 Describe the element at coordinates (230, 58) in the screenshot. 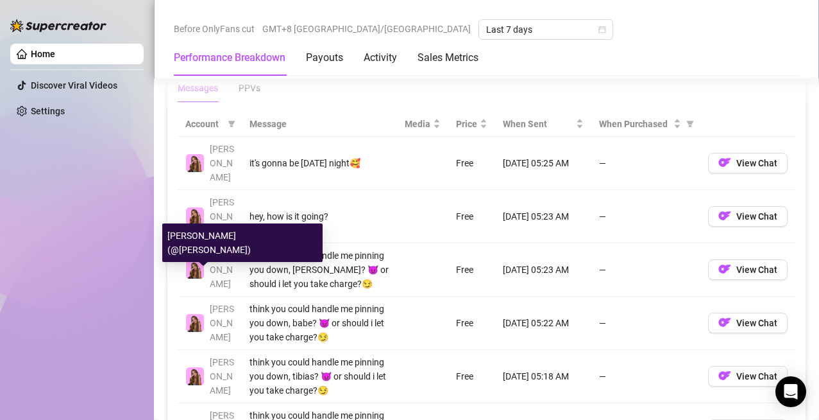

I see `div: Performance Breakdown` at that location.